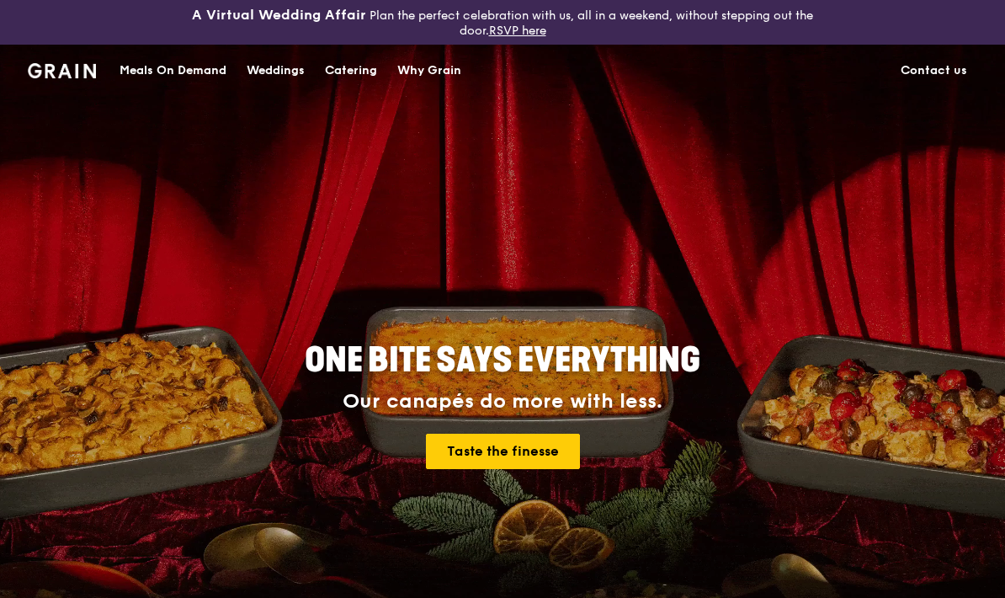  What do you see at coordinates (351, 71) in the screenshot?
I see `a: Catering` at bounding box center [351, 71].